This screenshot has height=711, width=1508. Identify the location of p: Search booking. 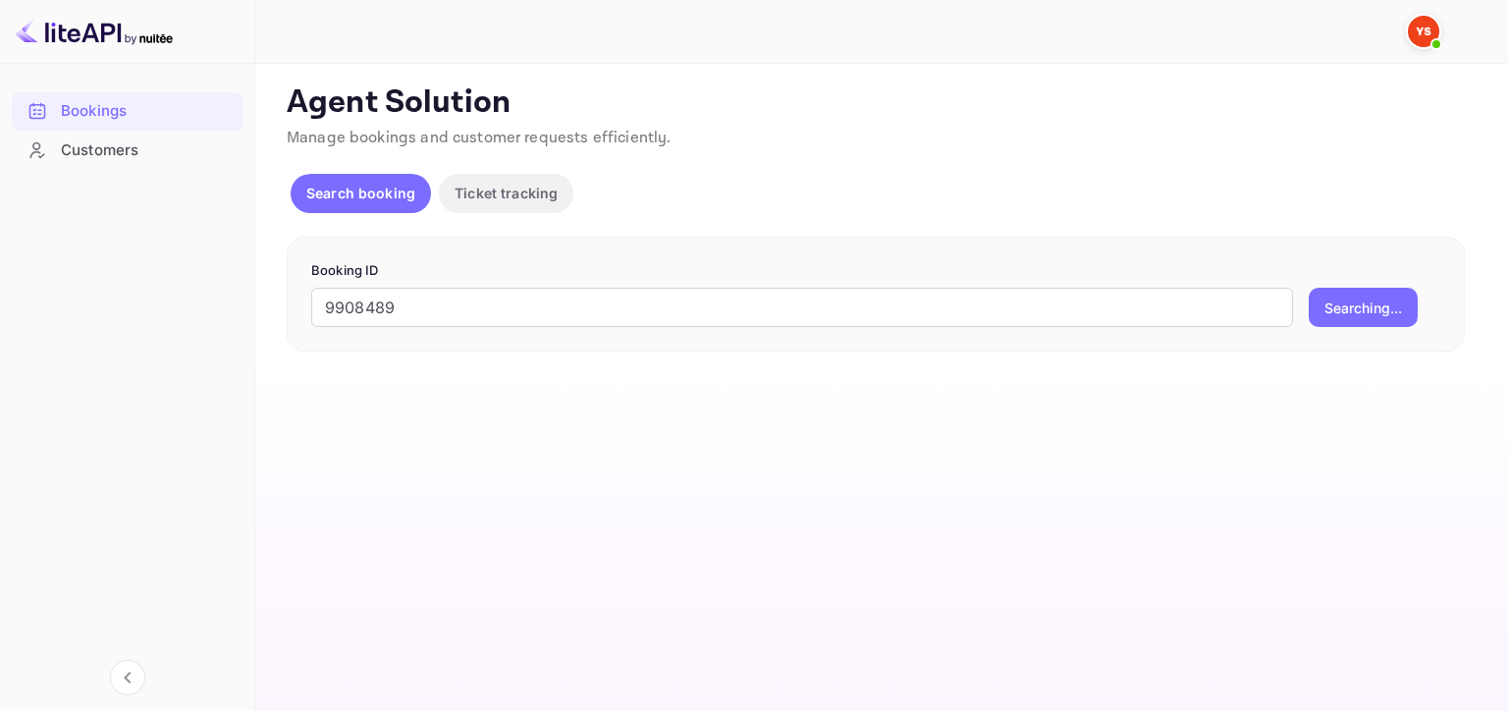
(360, 192).